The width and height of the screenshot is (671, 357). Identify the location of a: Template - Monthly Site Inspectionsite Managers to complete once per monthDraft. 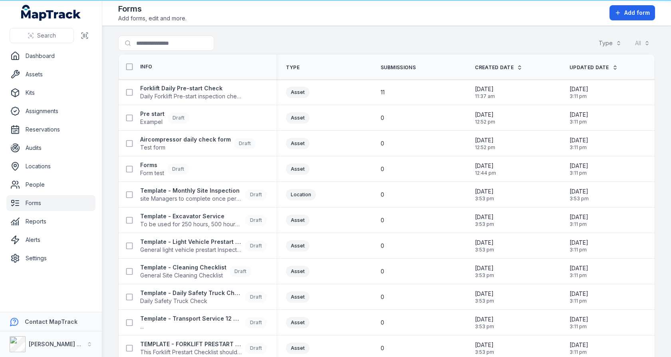
(203, 195).